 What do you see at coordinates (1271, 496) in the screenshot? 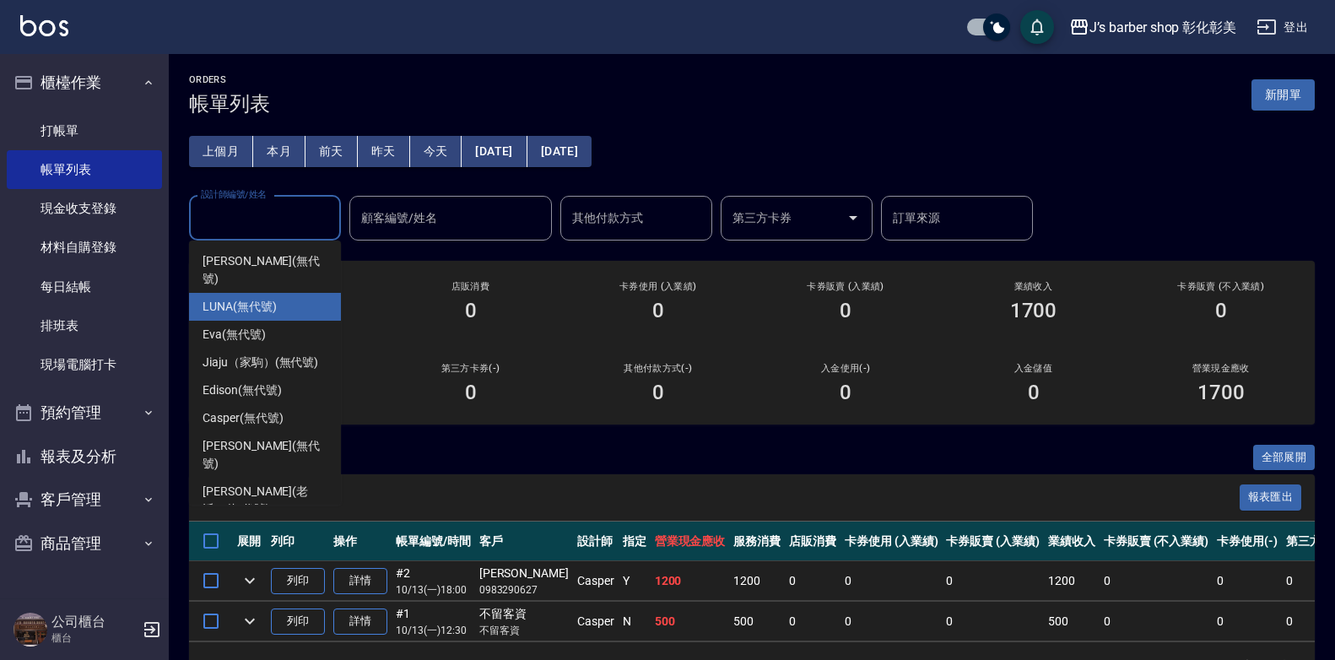
I see `a: 報表匯出` at bounding box center [1271, 496].